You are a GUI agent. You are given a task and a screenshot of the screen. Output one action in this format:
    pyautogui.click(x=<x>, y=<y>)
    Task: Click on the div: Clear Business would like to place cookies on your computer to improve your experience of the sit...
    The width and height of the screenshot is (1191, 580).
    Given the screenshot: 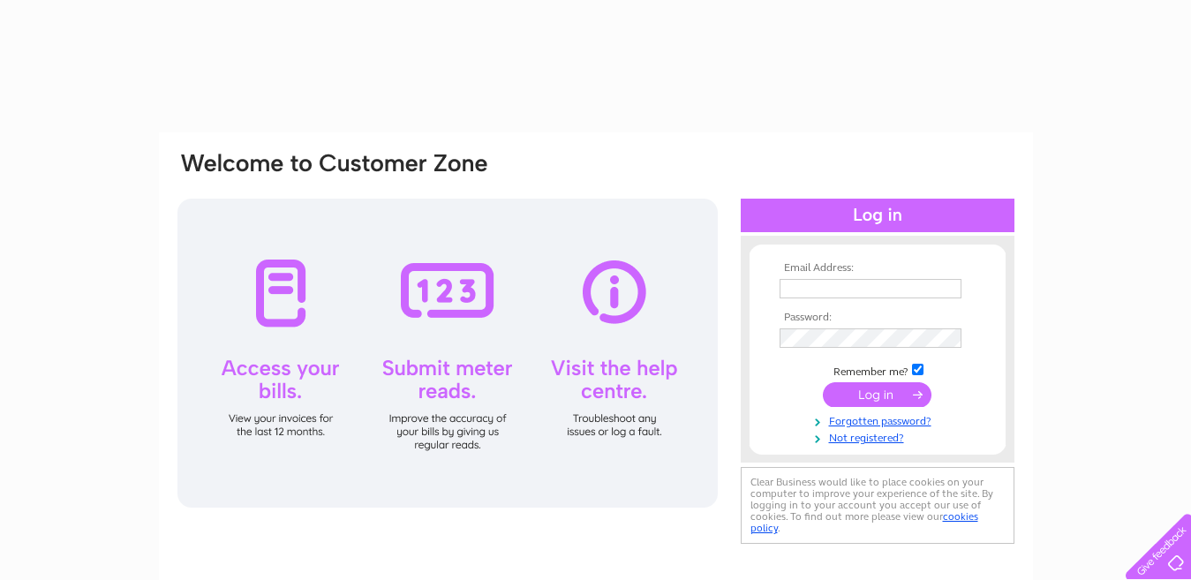 What is the action you would take?
    pyautogui.click(x=877, y=505)
    